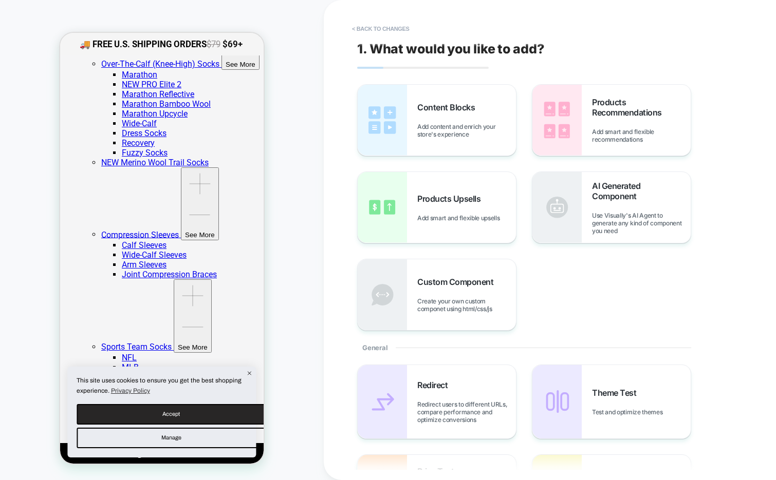 This screenshot has height=480, width=776. Describe the element at coordinates (84, 232) in the screenshot. I see `a: Arm Sleeves` at that location.